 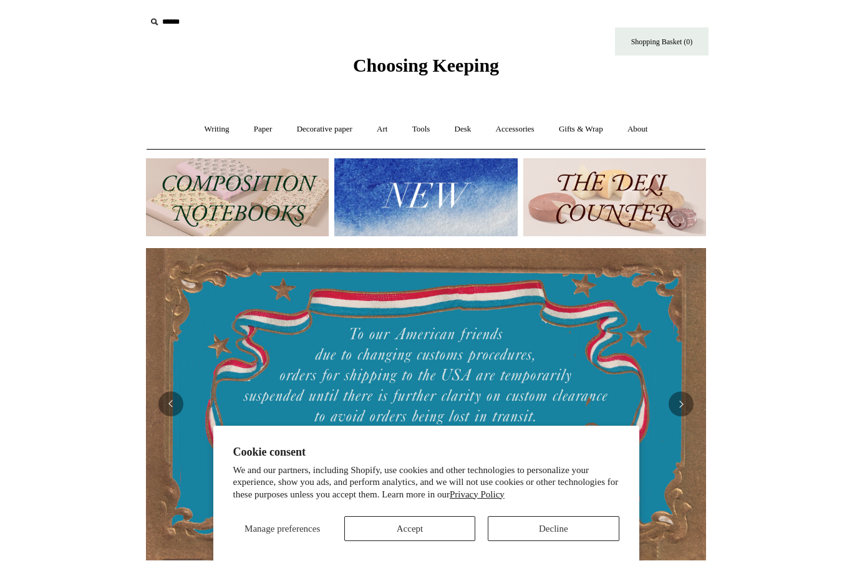 What do you see at coordinates (217, 129) in the screenshot?
I see `a: Writing` at bounding box center [217, 129].